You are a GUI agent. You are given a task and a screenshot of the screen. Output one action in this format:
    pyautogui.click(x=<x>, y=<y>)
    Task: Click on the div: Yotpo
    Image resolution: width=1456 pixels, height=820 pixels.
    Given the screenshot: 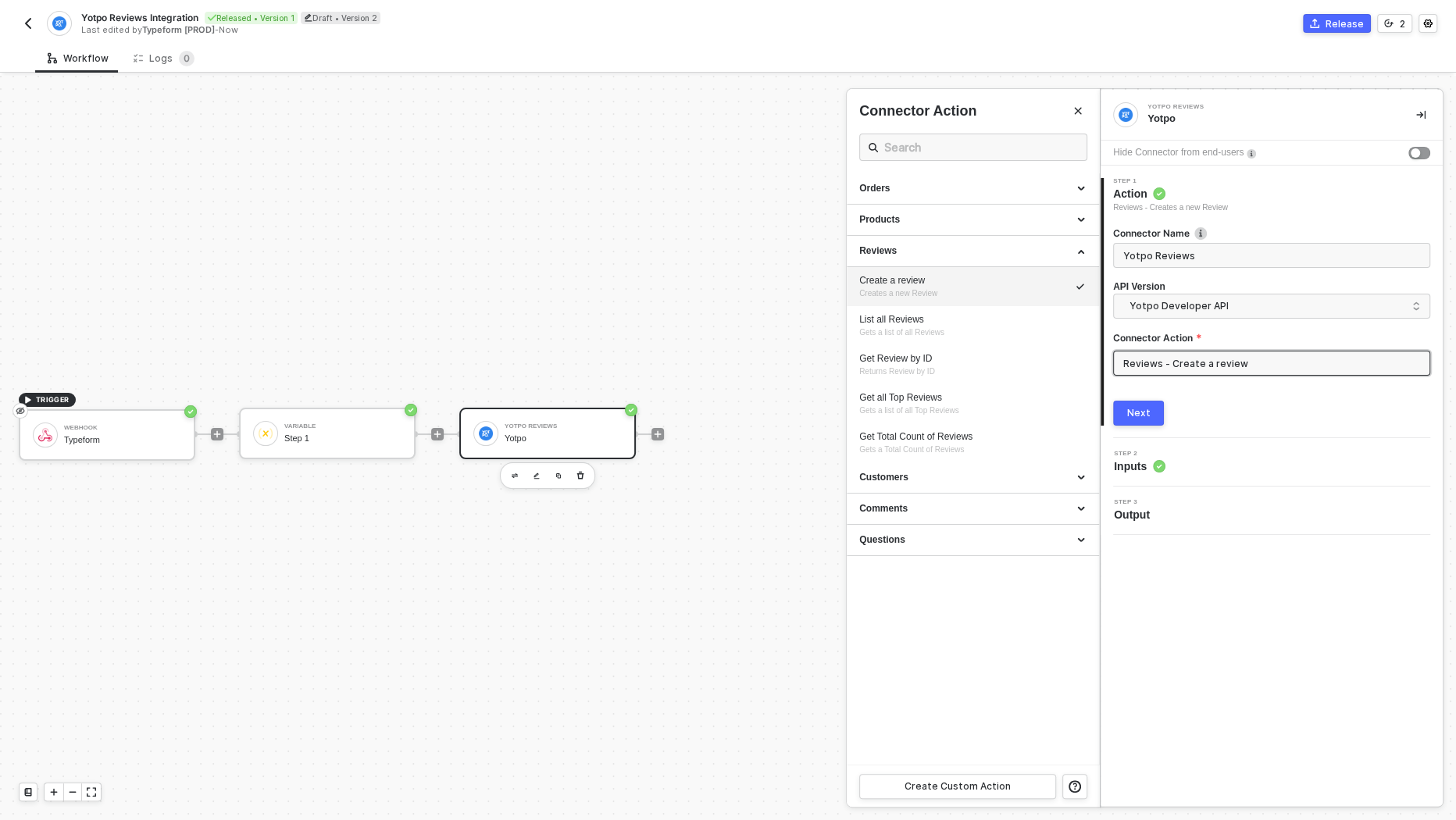 What is the action you would take?
    pyautogui.click(x=1269, y=119)
    